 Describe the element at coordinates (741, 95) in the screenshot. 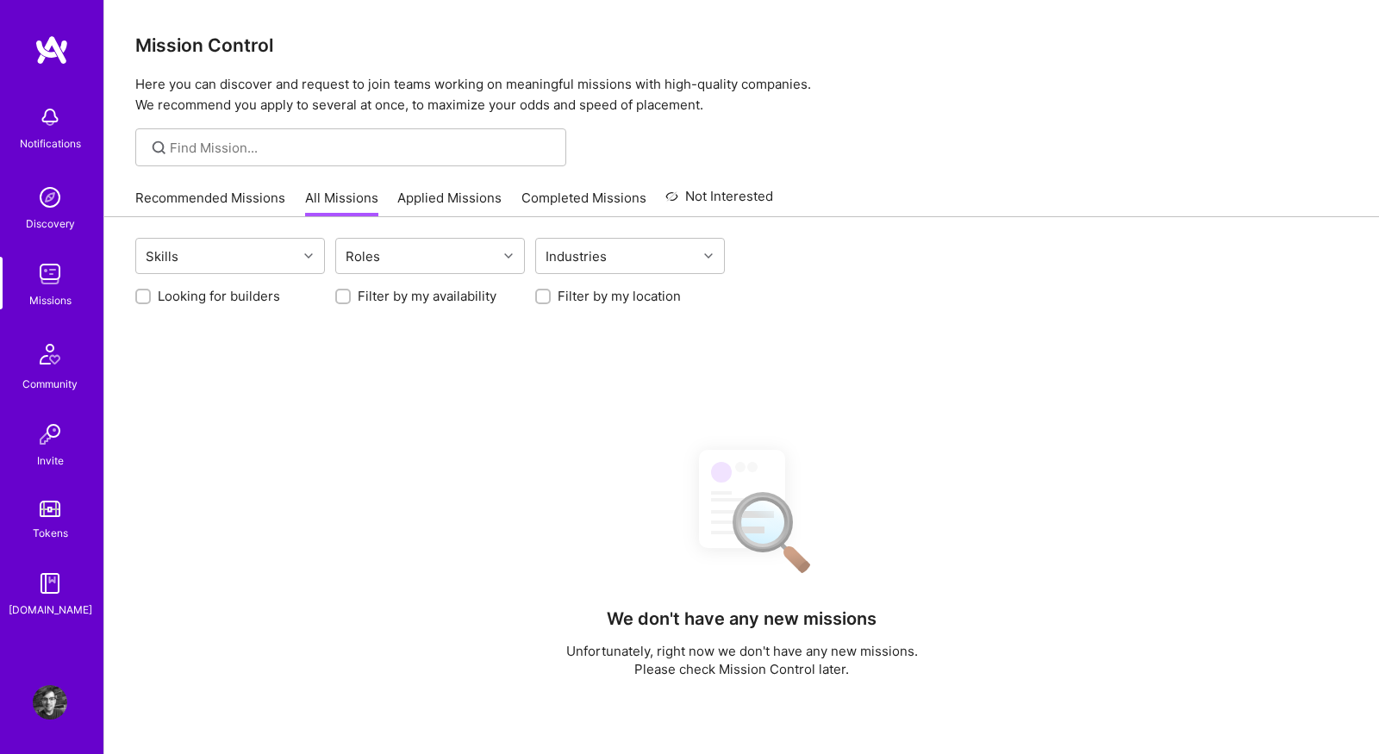

I see `p: Here you can discover and request to join teams working on meaningful missions with high-quality ...` at that location.